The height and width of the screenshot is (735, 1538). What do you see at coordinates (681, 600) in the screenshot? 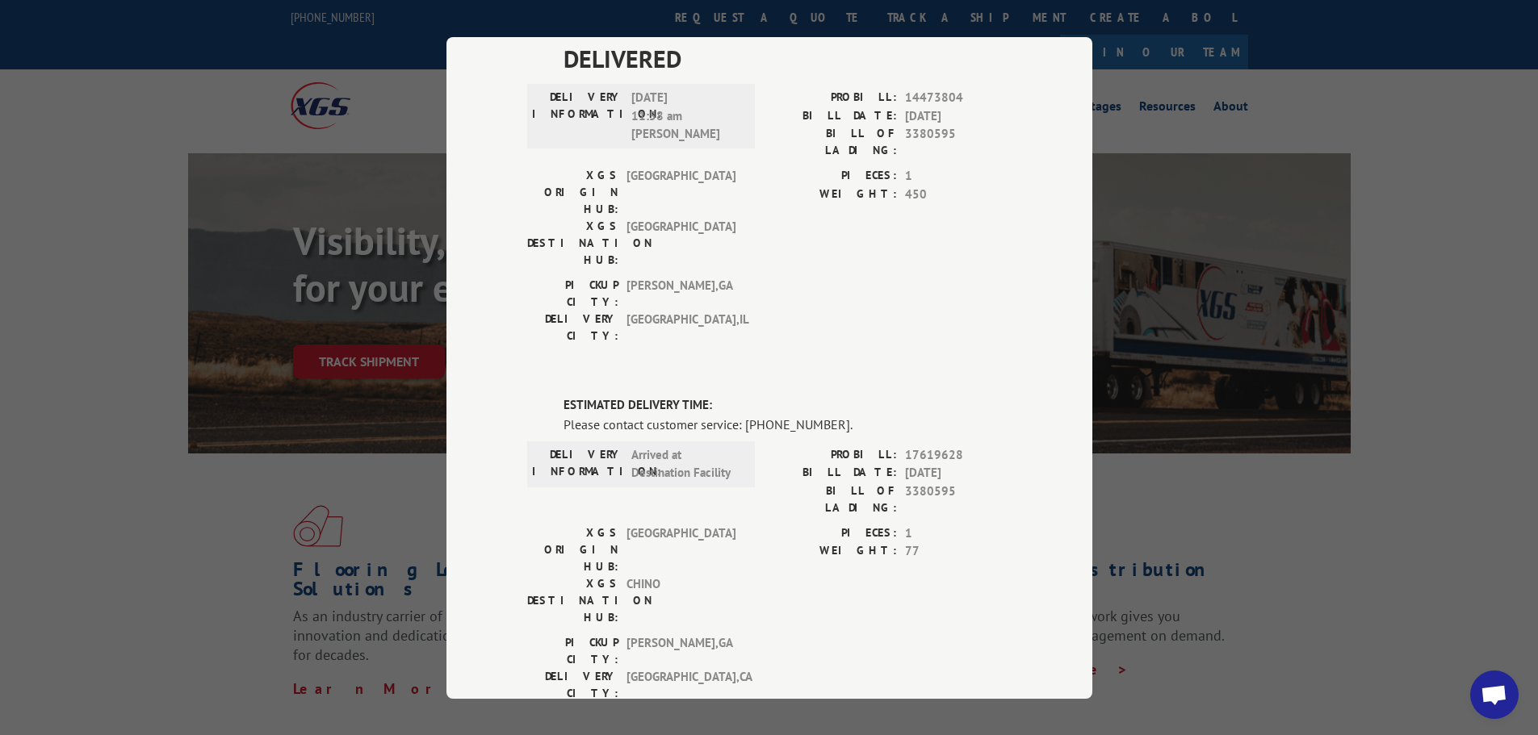
I see `span: CHINO` at bounding box center [681, 600].